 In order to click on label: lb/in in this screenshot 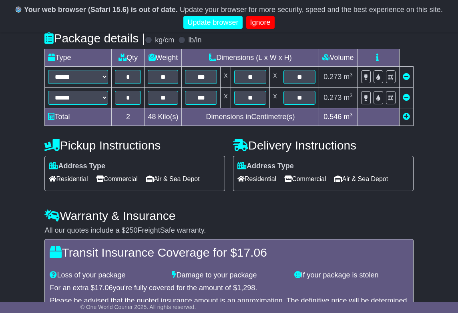, I will do `click(195, 40)`.